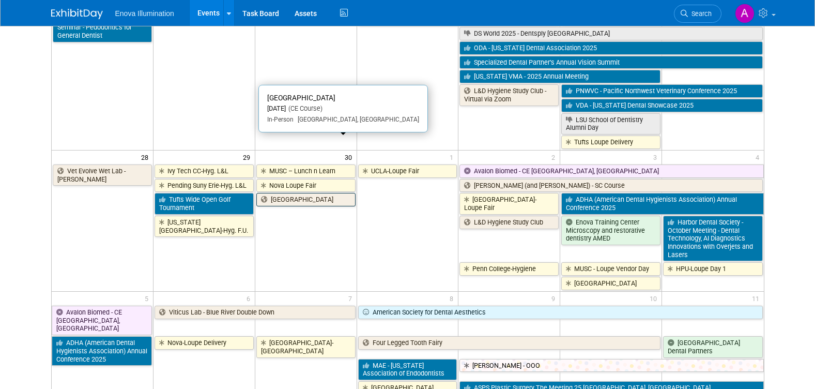 This screenshot has width=815, height=389. What do you see at coordinates (555, 157) in the screenshot?
I see `span: 2` at bounding box center [555, 157].